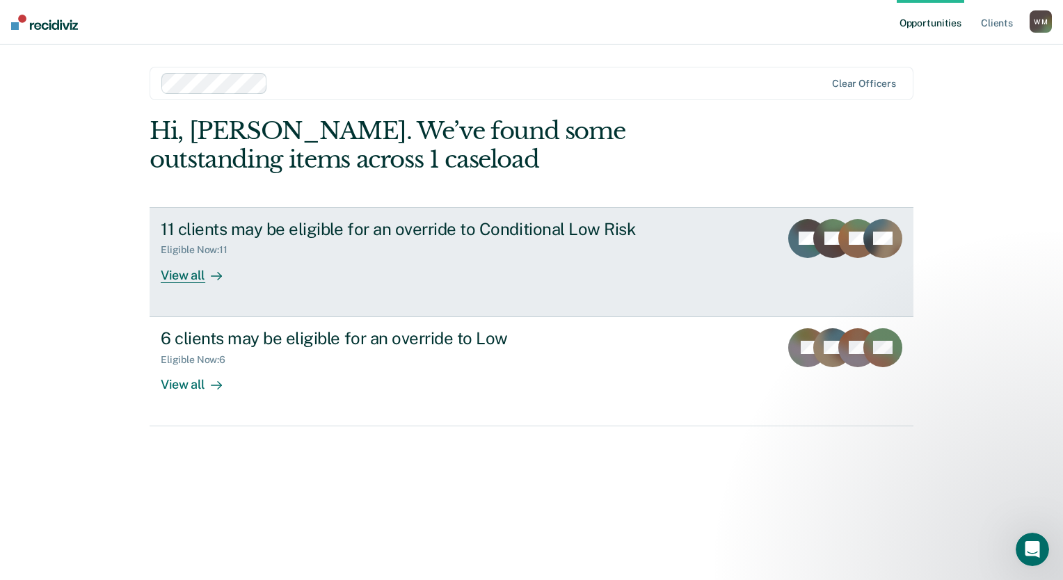  I want to click on a: 6 clients may be eligible for an override to LowEligible Now:6View all, so click(532, 372).